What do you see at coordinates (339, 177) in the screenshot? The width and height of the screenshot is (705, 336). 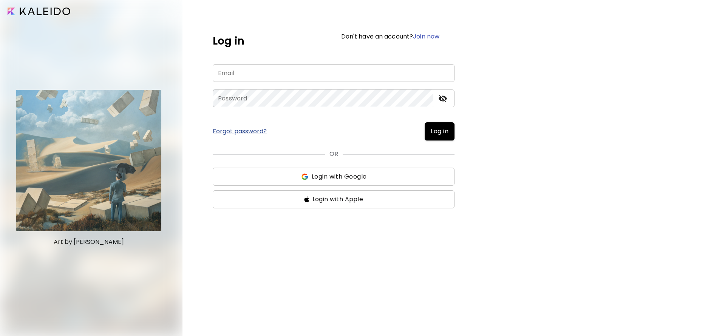 I see `span: Login with Google` at bounding box center [339, 177].